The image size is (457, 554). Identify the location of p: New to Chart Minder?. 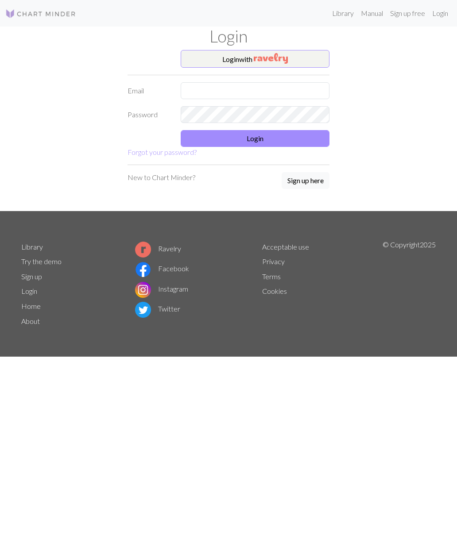
(161, 178).